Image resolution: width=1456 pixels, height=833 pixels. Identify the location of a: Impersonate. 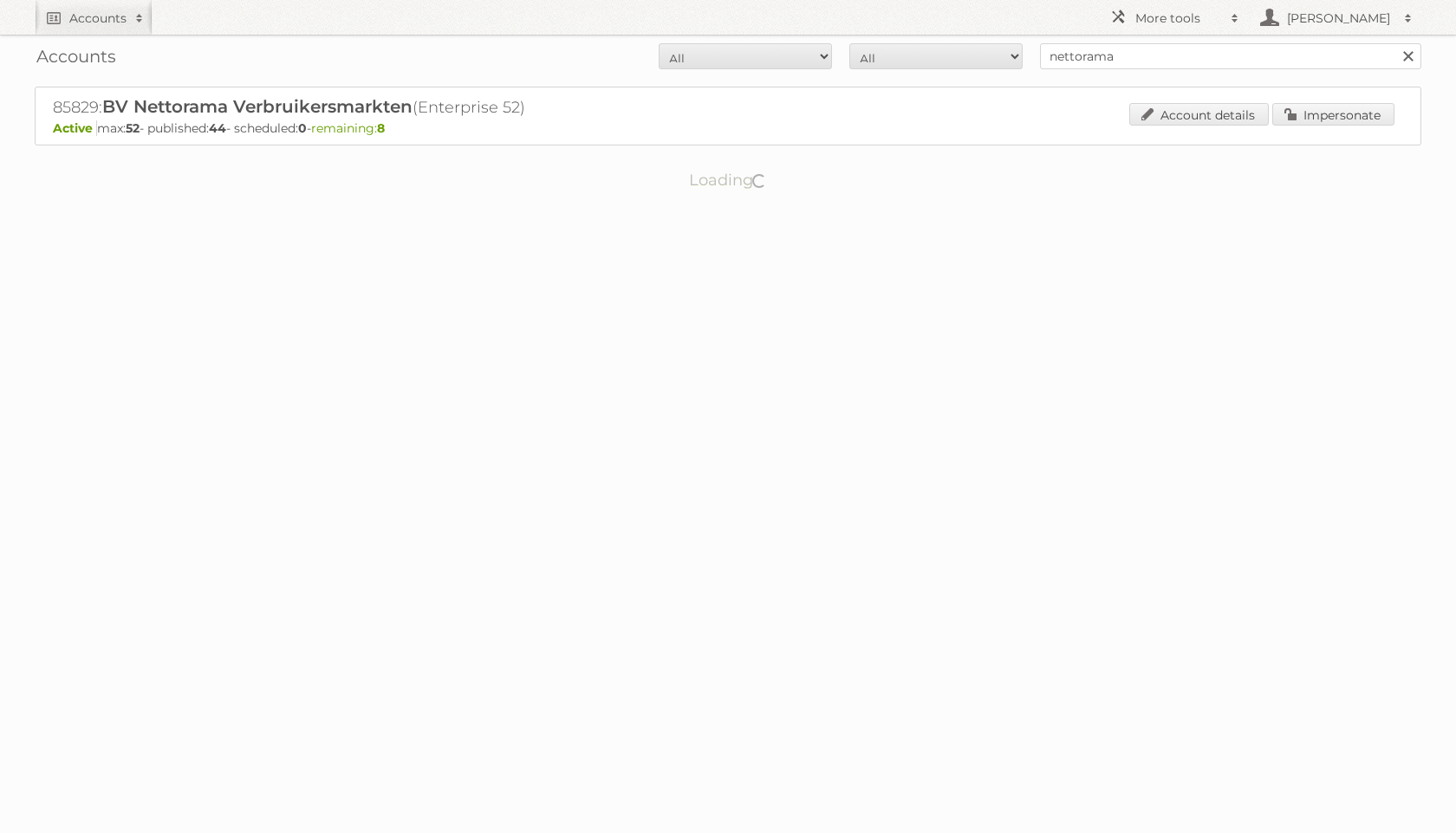
(1333, 114).